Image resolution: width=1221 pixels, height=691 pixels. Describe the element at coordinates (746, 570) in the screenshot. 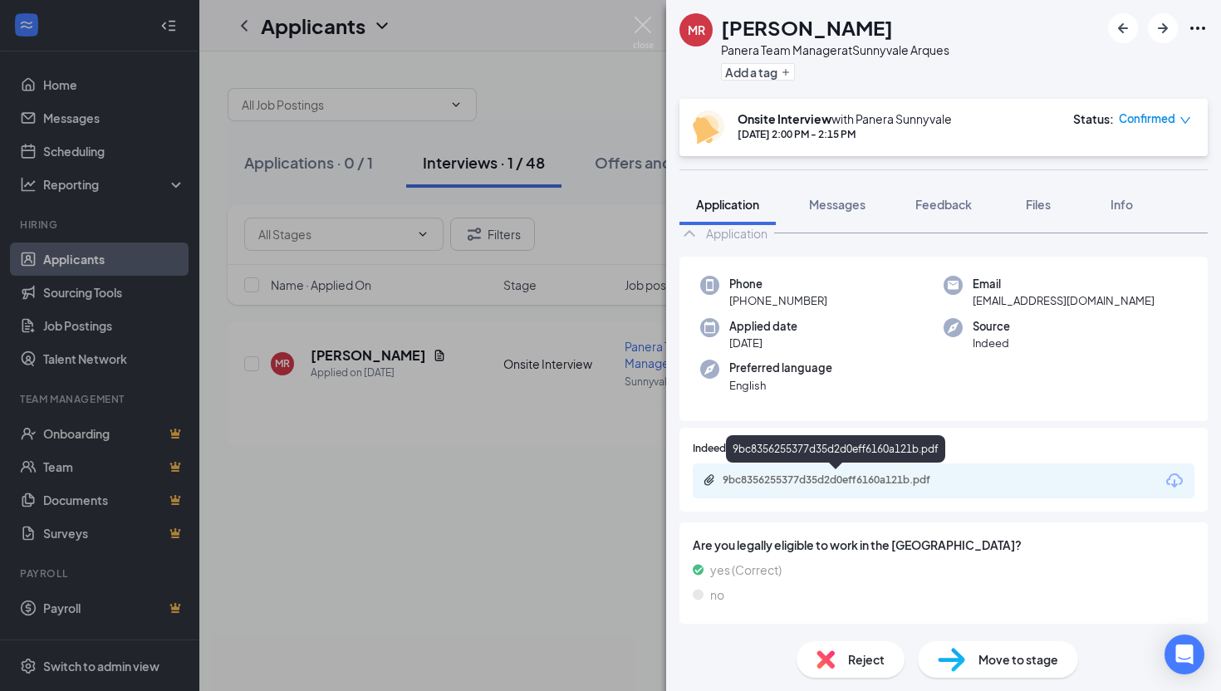

I see `span: yes (Correct)` at that location.